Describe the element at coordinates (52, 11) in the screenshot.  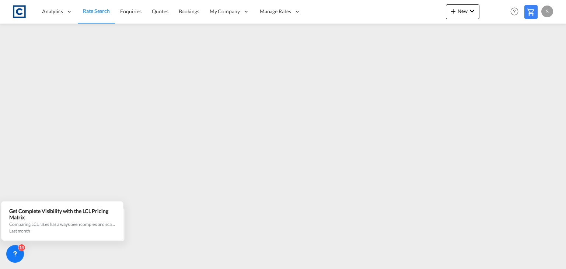
I see `span: Analytics` at that location.